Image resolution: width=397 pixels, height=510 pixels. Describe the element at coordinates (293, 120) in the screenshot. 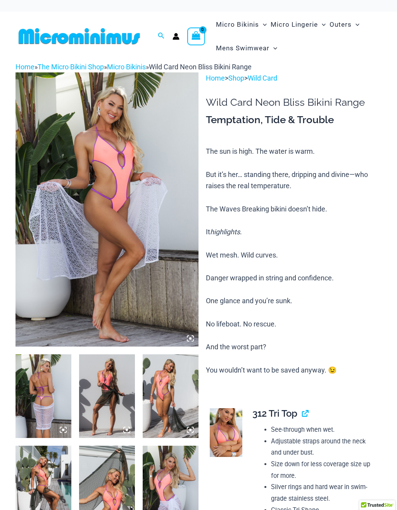

I see `h3: Temptation, Tide & Trouble` at that location.